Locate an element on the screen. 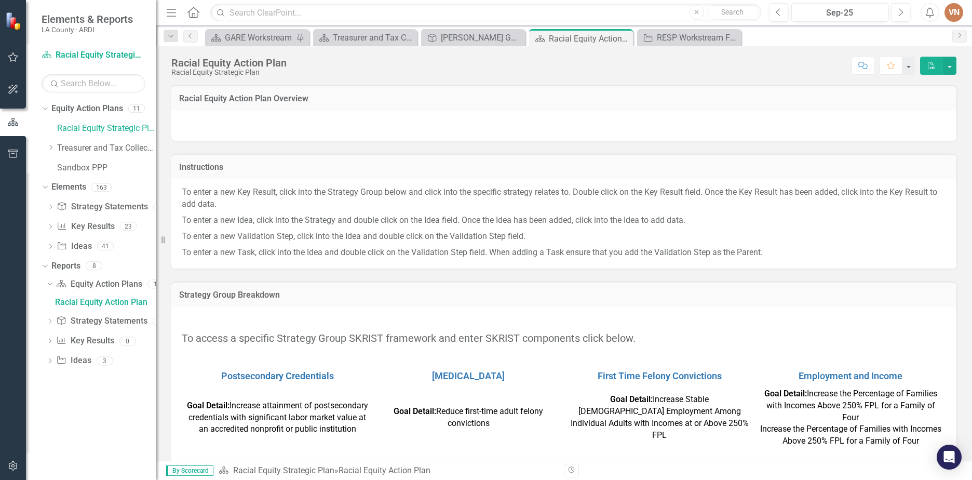 This screenshot has width=972, height=480. div: GARE Workstream is located at coordinates (259, 37).